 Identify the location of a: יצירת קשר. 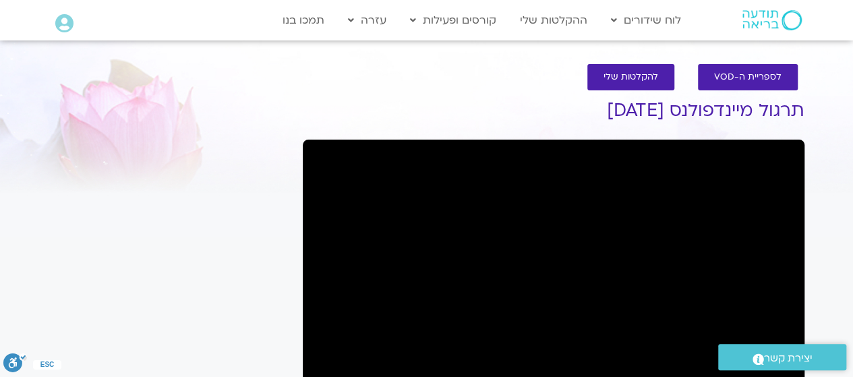
(783, 357).